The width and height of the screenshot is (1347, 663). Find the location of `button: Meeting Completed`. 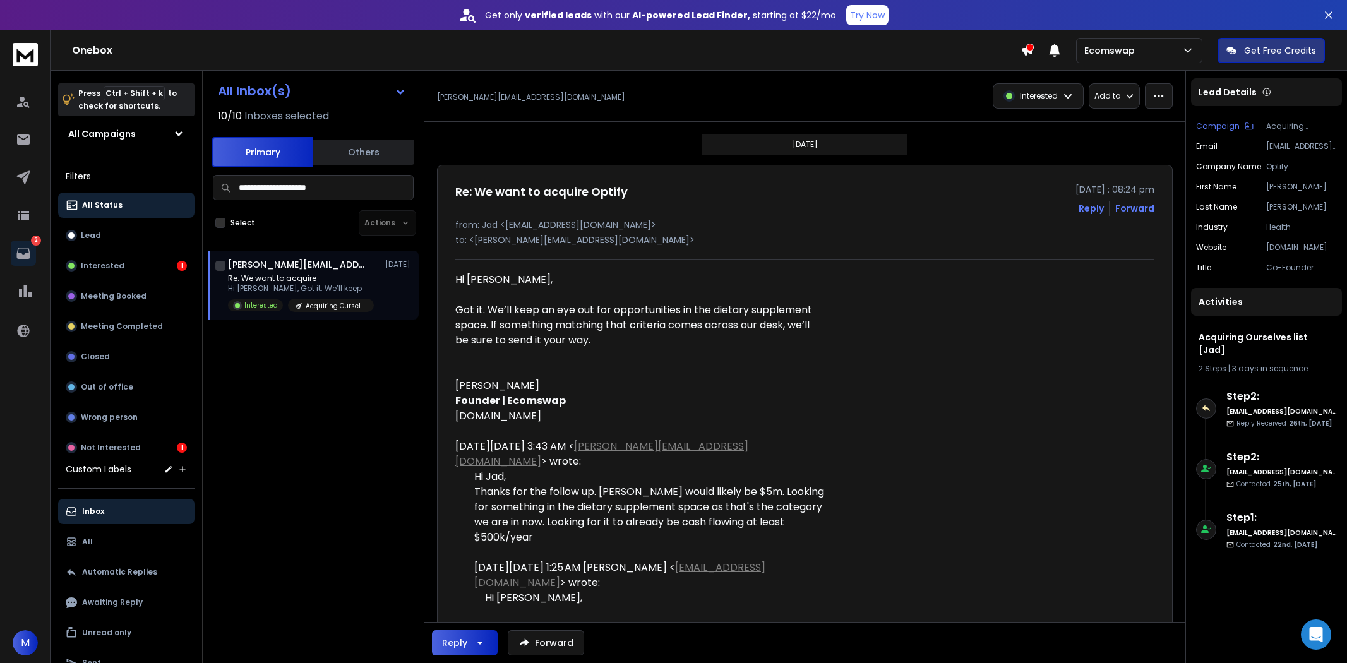

button: Meeting Completed is located at coordinates (126, 326).